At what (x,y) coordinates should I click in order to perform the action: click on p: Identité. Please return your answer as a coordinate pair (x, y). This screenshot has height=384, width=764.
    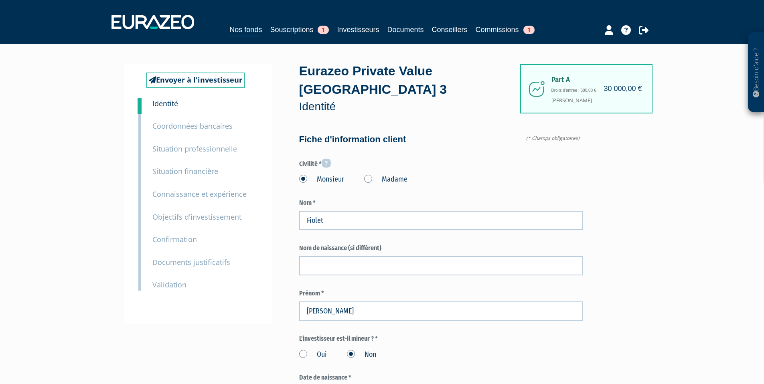
    Looking at the image, I should click on (410, 107).